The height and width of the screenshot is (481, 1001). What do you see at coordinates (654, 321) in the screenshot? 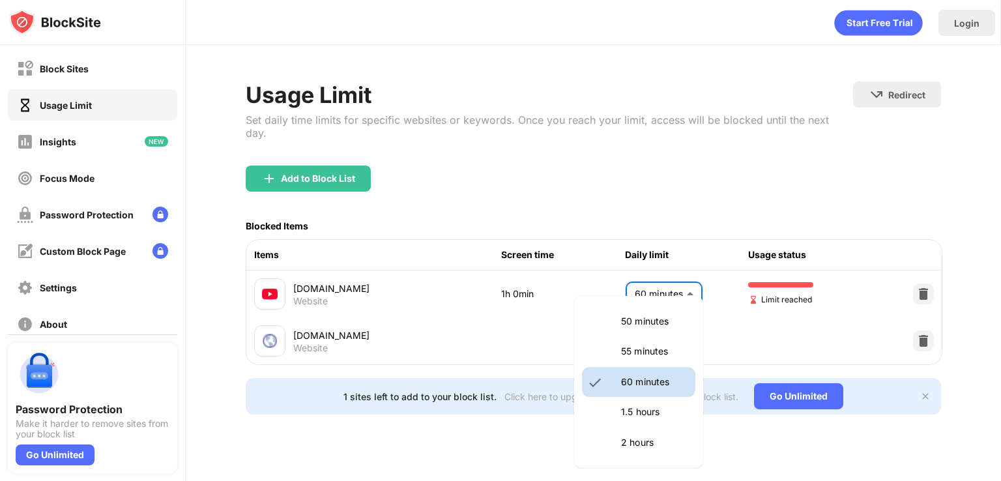
I see `p: 50 minutes` at bounding box center [654, 321].